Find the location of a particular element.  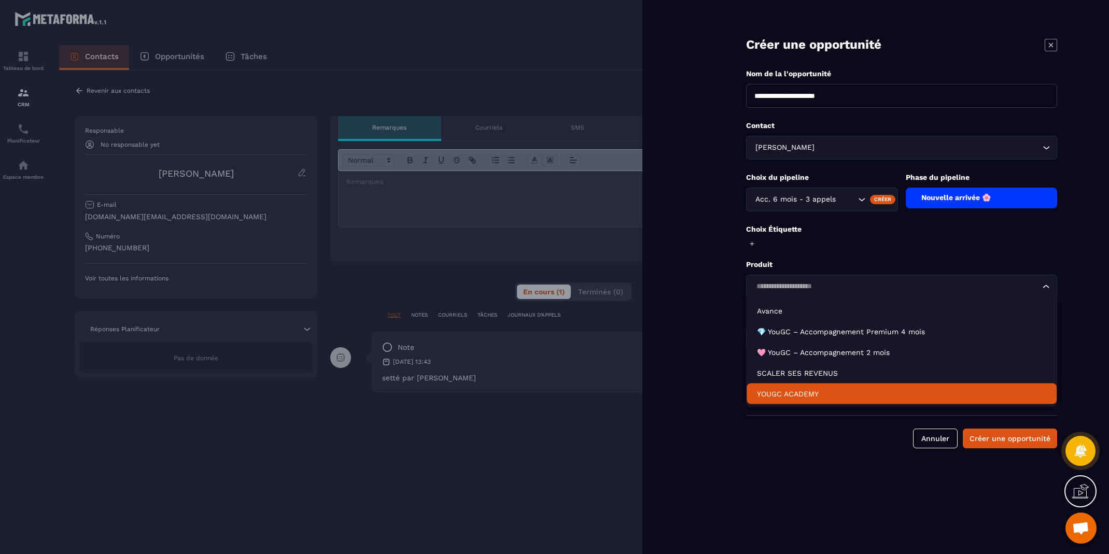

p: 💎 YouGC – Accompagnement Premium 4 mois is located at coordinates (902, 332).